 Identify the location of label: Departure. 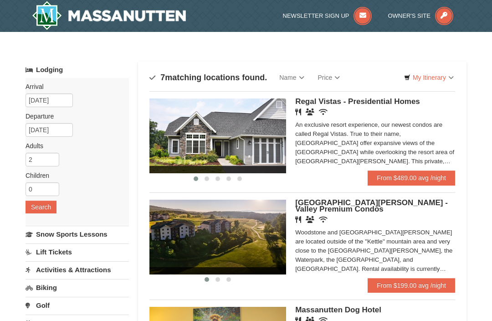
(74, 116).